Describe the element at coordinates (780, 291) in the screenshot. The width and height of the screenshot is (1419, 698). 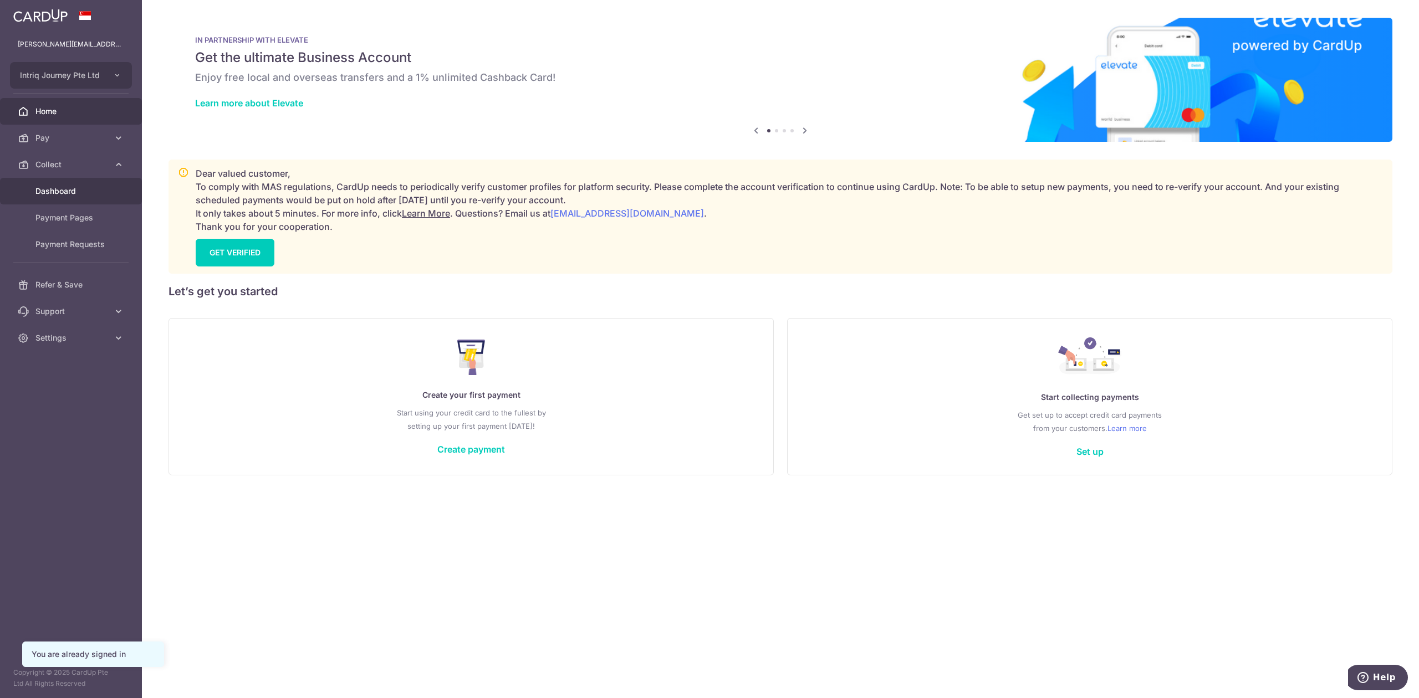
I see `h5: Let’s get you started` at that location.